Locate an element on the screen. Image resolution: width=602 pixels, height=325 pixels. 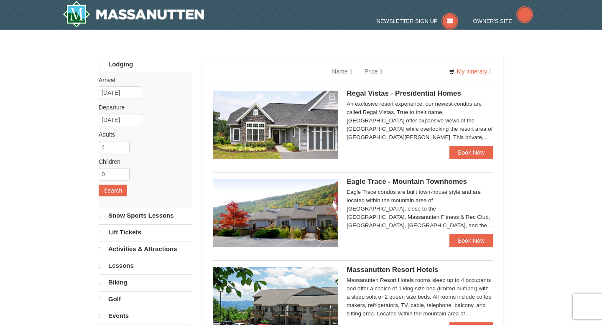
a: My Itinerary is located at coordinates (470, 71).